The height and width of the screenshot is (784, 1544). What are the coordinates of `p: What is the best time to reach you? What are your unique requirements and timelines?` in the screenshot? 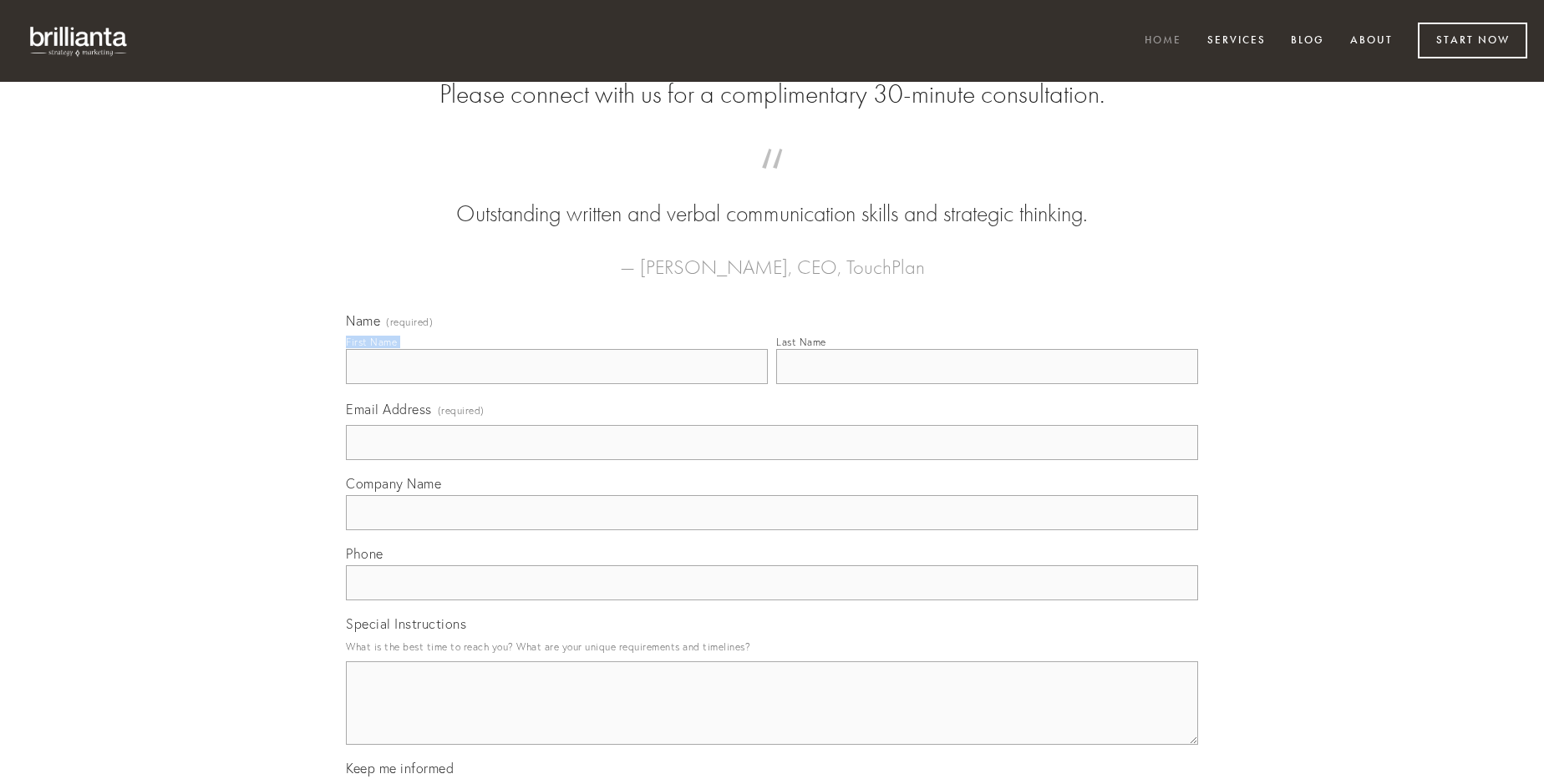 It's located at (772, 647).